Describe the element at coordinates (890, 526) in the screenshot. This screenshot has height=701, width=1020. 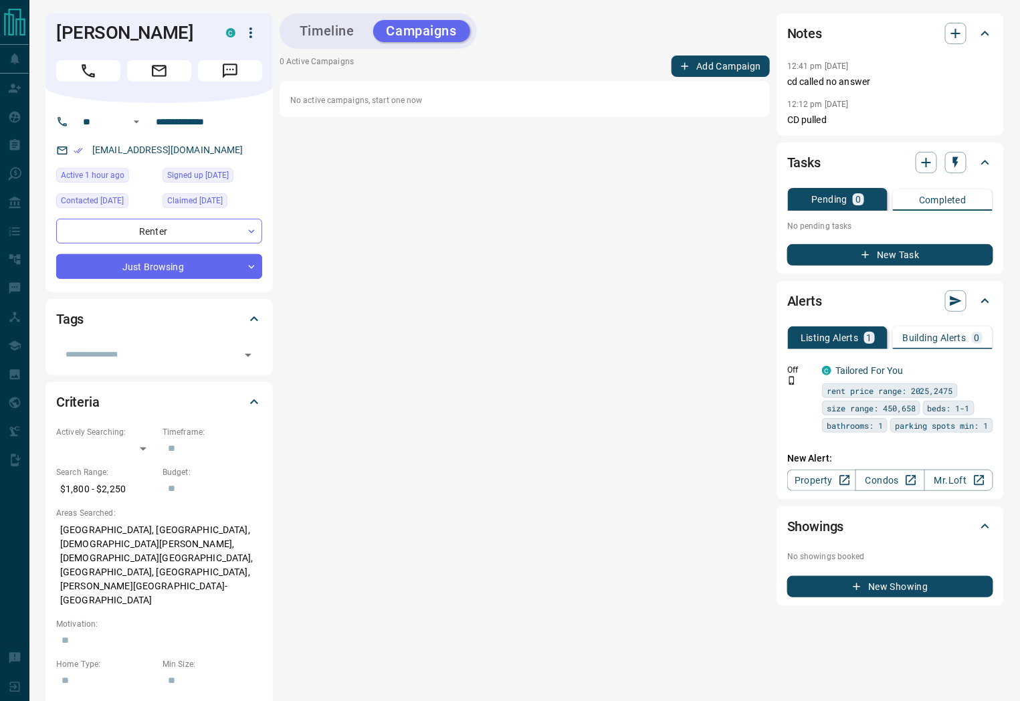
I see `div: Showings` at that location.